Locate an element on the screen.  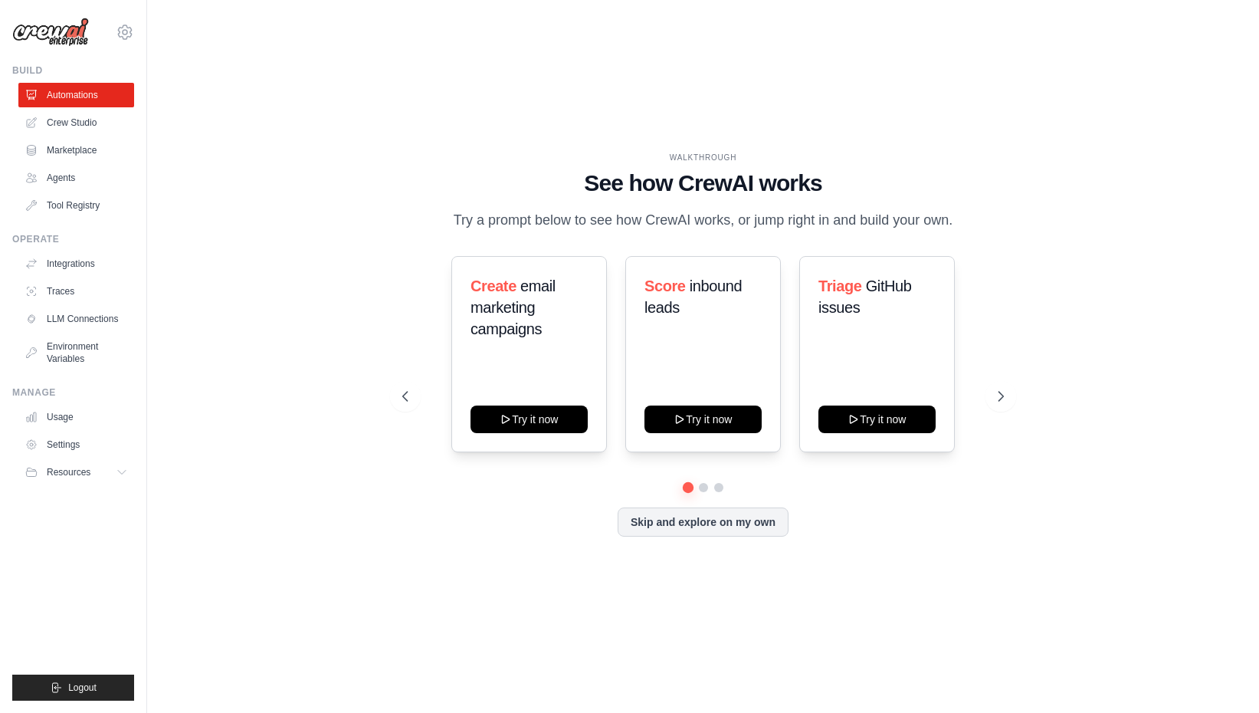
img: Logo is located at coordinates (51, 32).